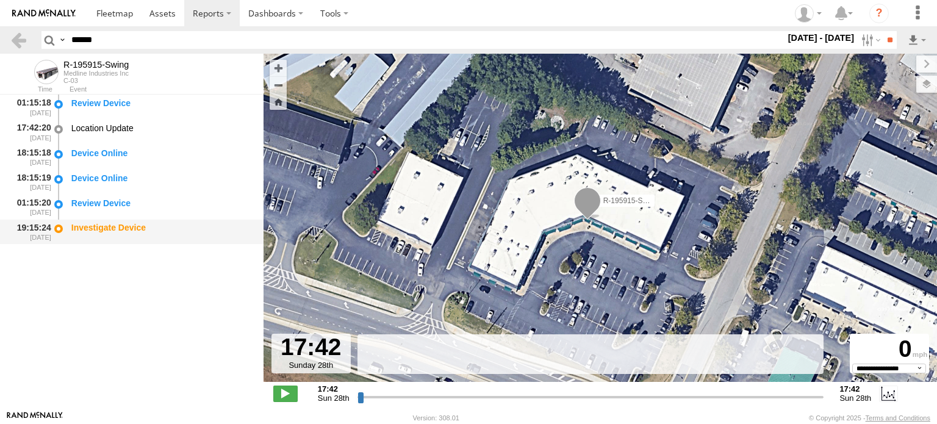 The height and width of the screenshot is (424, 937). I want to click on div: Medline Industries Inc, so click(96, 73).